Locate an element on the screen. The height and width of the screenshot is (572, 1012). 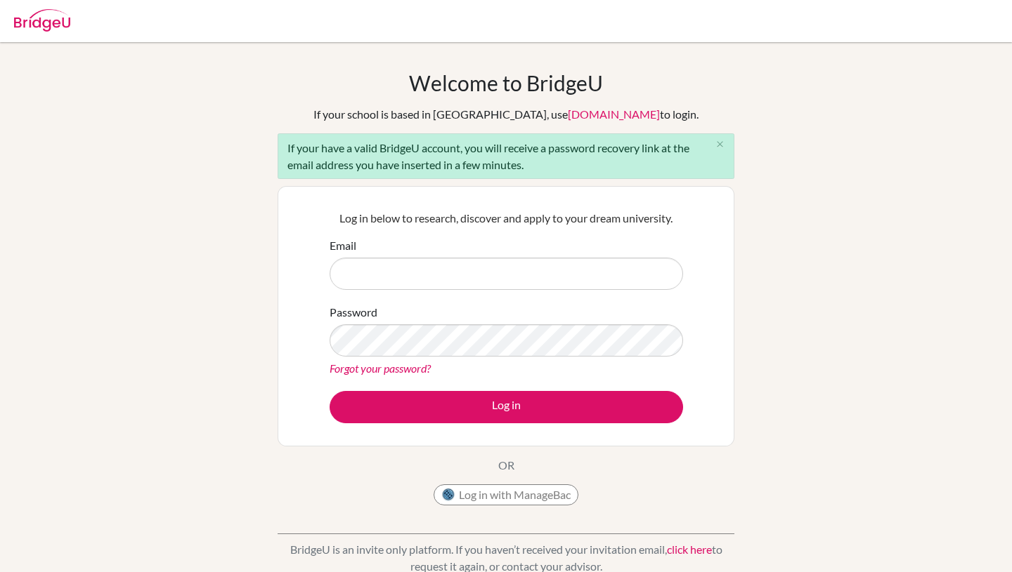
button: Close is located at coordinates (719, 145).